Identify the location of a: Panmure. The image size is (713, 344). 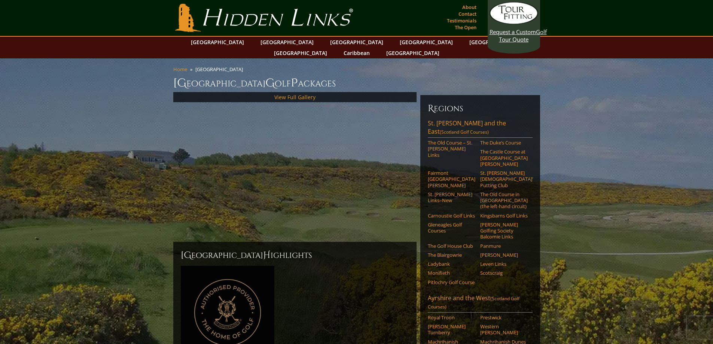
(504, 246).